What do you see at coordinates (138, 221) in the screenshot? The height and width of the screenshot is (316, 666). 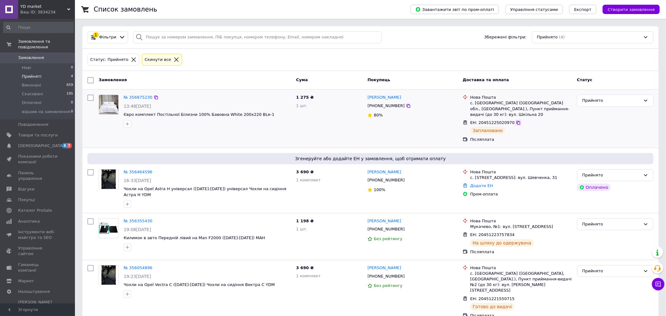 I see `a: № 356355430` at bounding box center [138, 221].